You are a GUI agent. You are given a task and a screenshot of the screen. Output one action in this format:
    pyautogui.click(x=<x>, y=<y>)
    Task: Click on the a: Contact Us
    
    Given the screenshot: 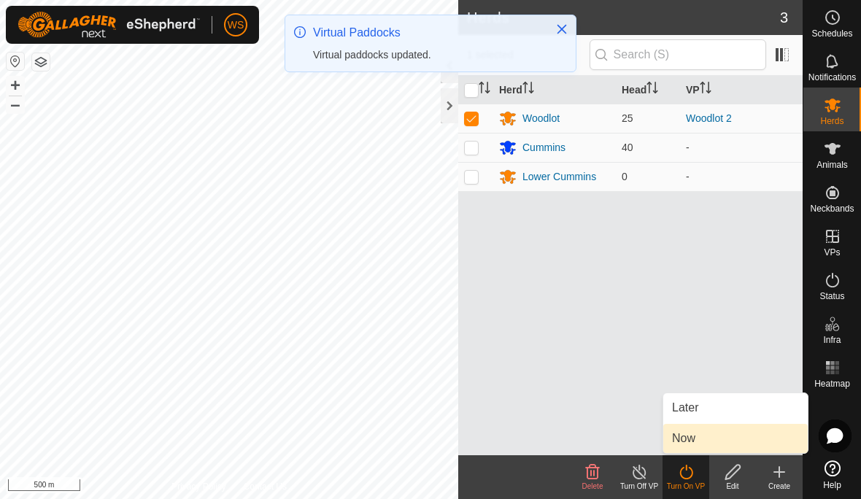 What is the action you would take?
    pyautogui.click(x=265, y=487)
    